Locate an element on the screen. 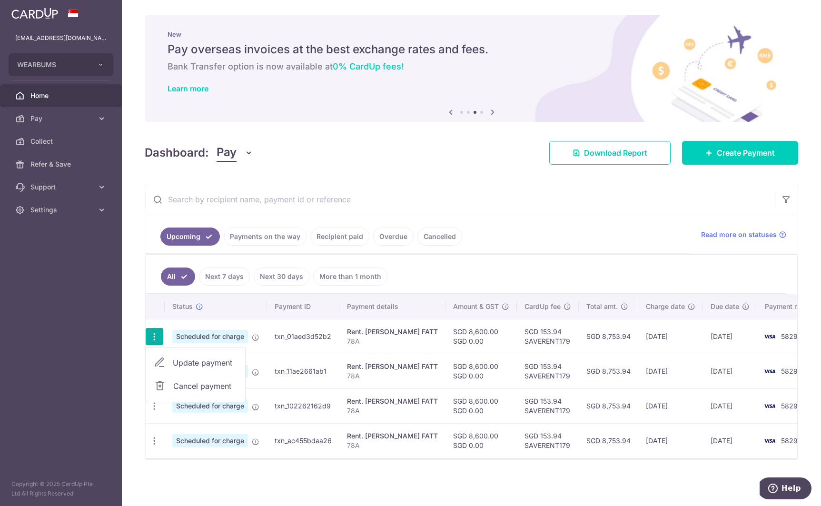 The height and width of the screenshot is (506, 821). h5: Pay overseas invoices at the best exchange rates and fees. is located at coordinates (471, 49).